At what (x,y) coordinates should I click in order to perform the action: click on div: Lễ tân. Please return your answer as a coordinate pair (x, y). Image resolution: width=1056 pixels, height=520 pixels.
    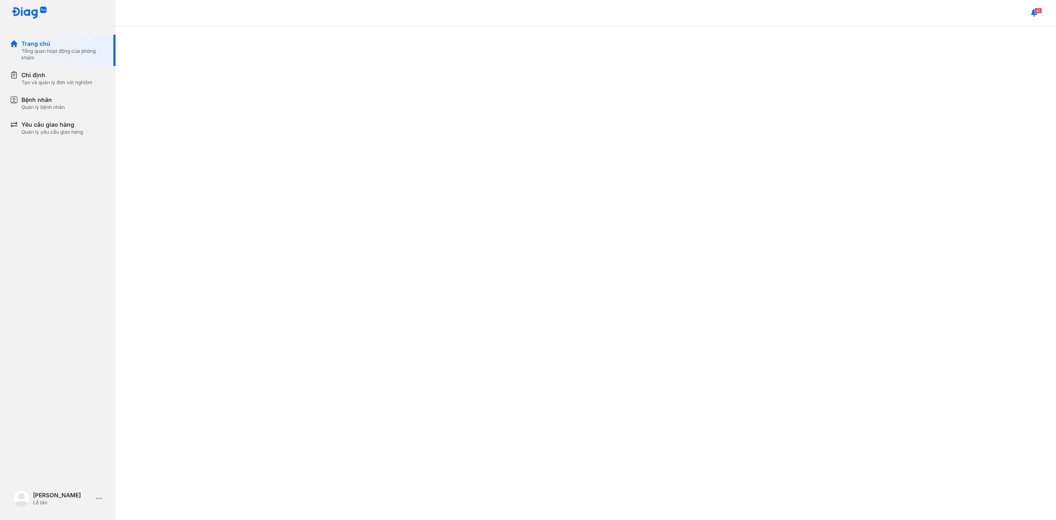
    Looking at the image, I should click on (63, 503).